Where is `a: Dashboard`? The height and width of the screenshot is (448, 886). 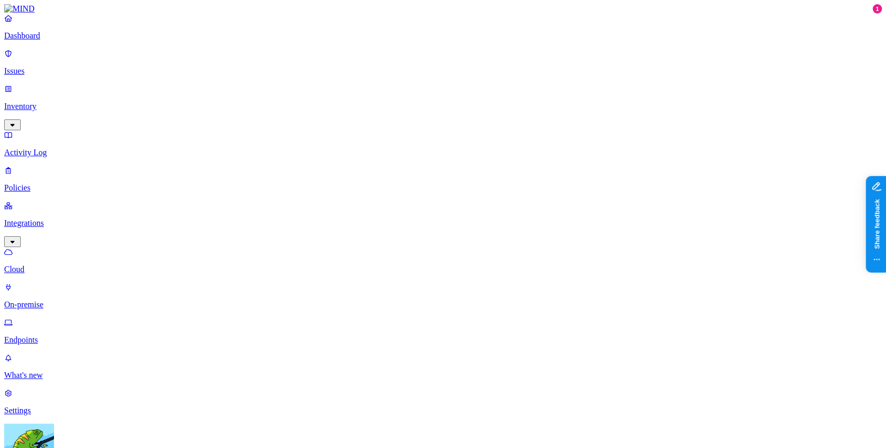
a: Dashboard is located at coordinates (443, 27).